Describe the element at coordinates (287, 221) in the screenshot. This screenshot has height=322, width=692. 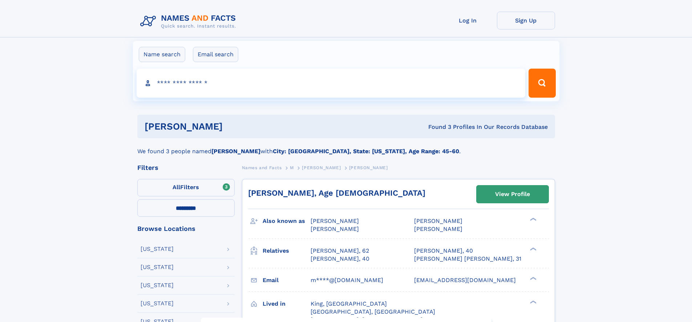
I see `h3: Also known as` at that location.